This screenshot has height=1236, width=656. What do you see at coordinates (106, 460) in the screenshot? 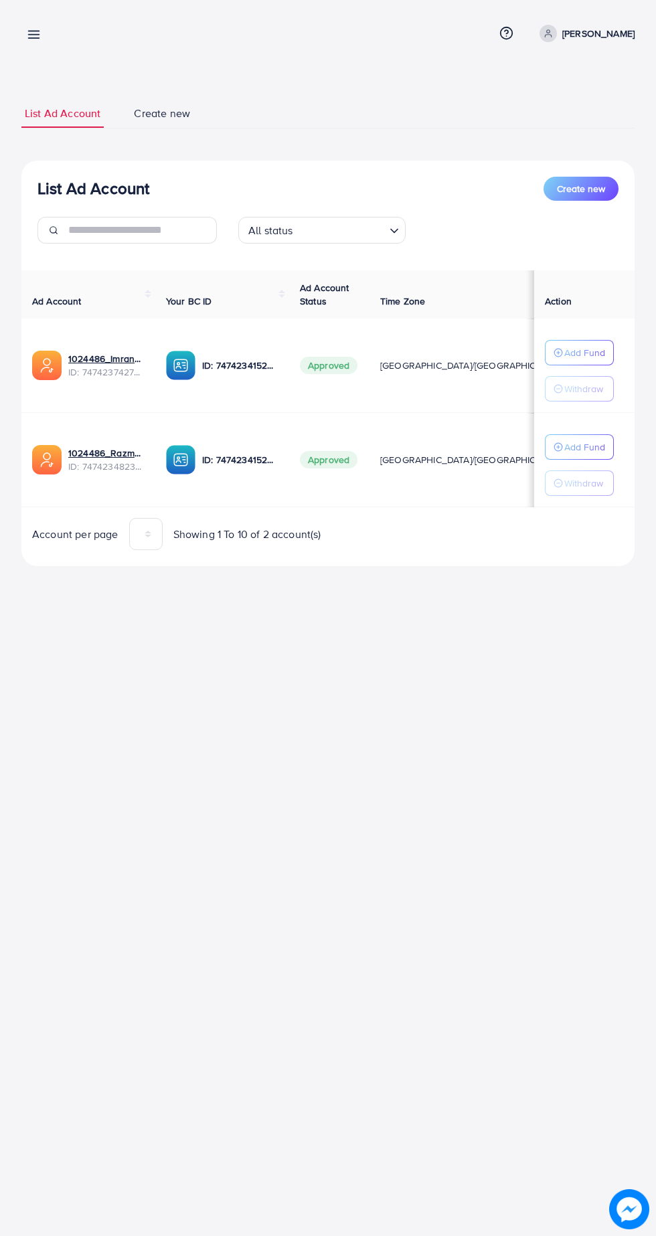
I see `div: <span class='underline'>1024486_Razman_1740230915595</span></br>7474234823184416769` at bounding box center [106, 460].